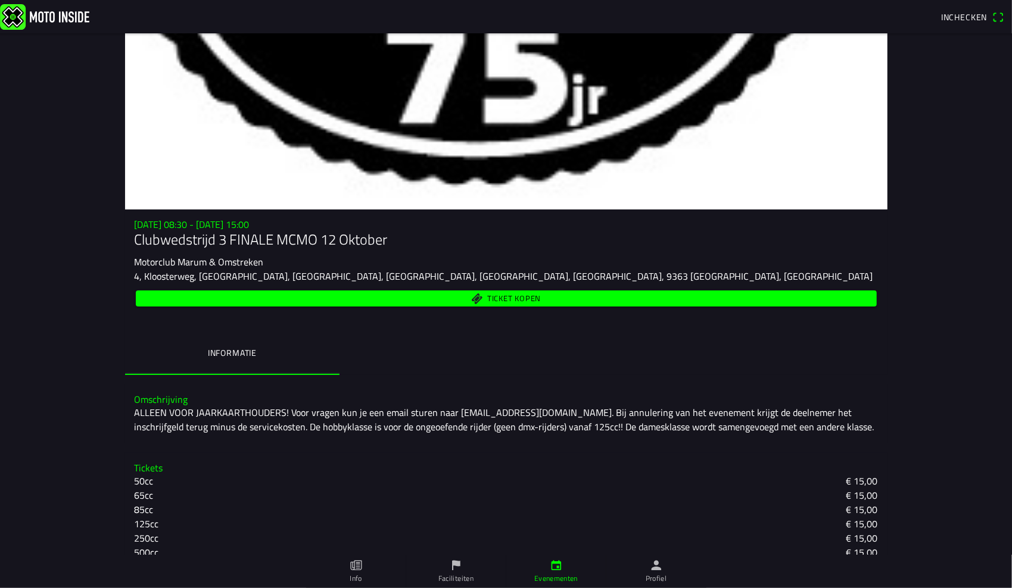 This screenshot has height=588, width=1012. I want to click on ion-label: Faciliteiten, so click(456, 579).